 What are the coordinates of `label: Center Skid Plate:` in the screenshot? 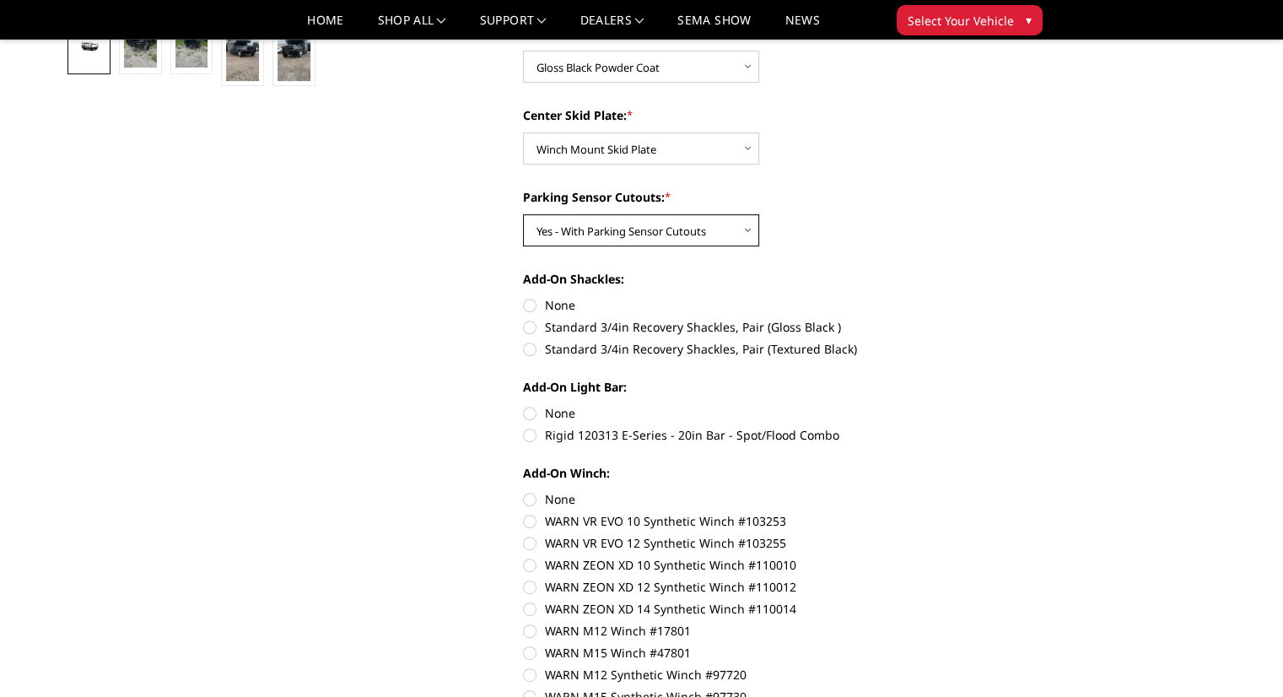 It's located at (756, 115).